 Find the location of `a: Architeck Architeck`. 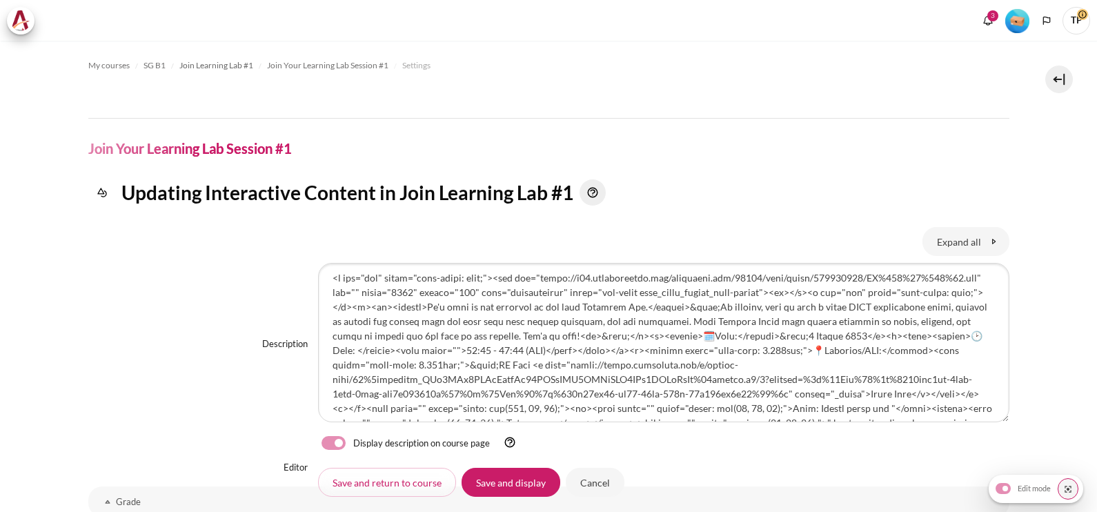

a: Architeck Architeck is located at coordinates (24, 21).